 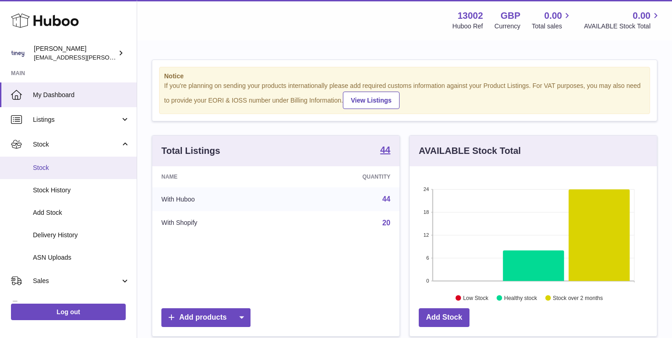 I want to click on text: Stock over 2 months, so click(x=578, y=297).